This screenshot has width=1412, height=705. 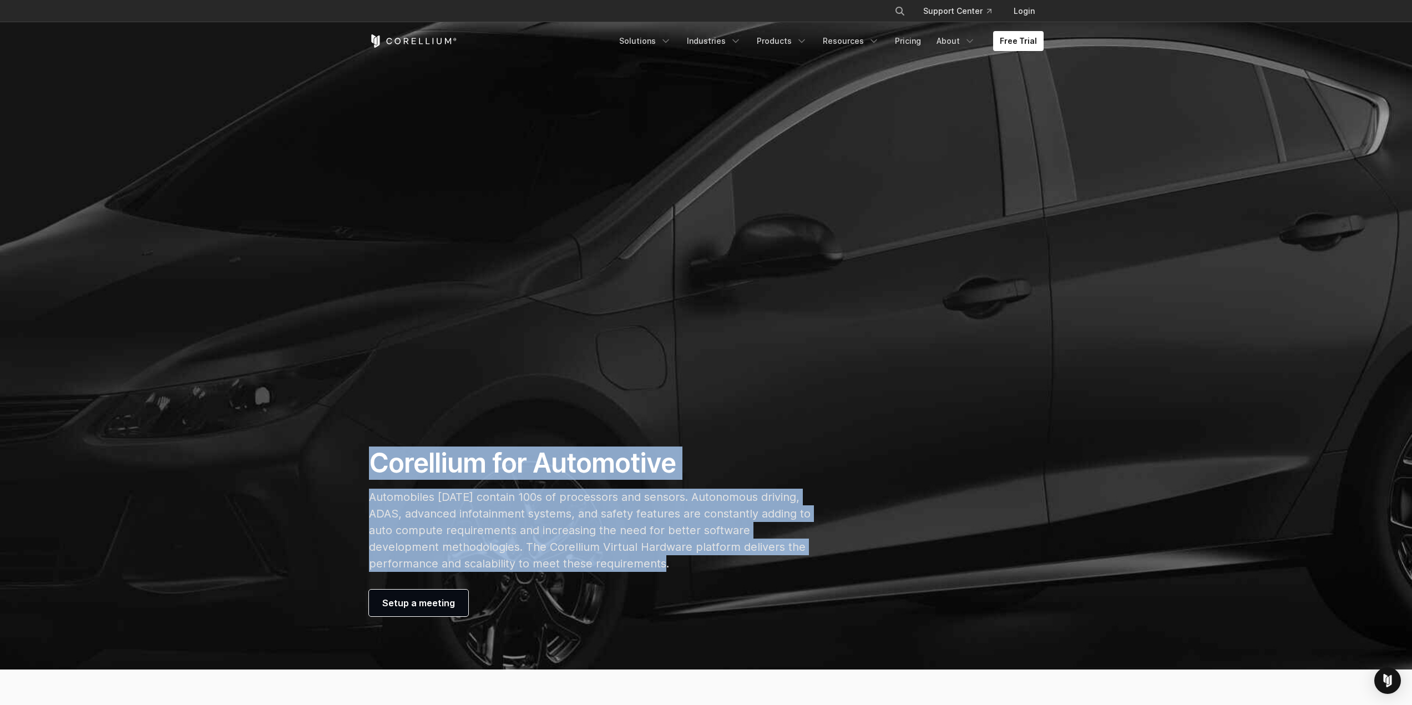 I want to click on a: Free Trial, so click(x=1018, y=41).